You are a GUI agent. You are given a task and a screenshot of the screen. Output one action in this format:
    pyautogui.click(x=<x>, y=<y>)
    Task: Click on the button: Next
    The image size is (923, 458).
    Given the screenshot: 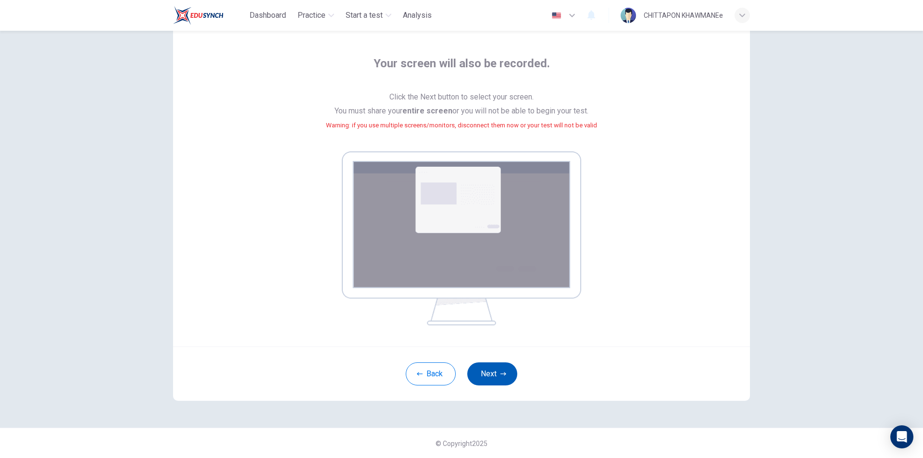 What is the action you would take?
    pyautogui.click(x=492, y=374)
    